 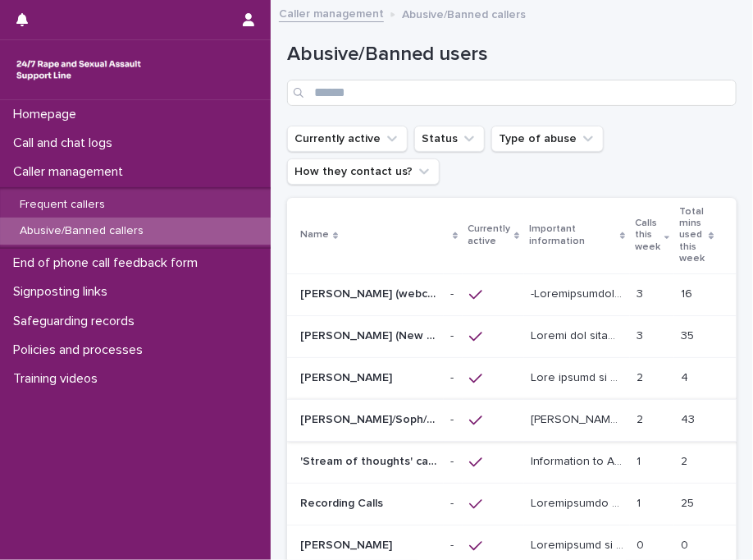 I want to click on p: 'Stream of thoughts' caller/webchat user, so click(x=370, y=459).